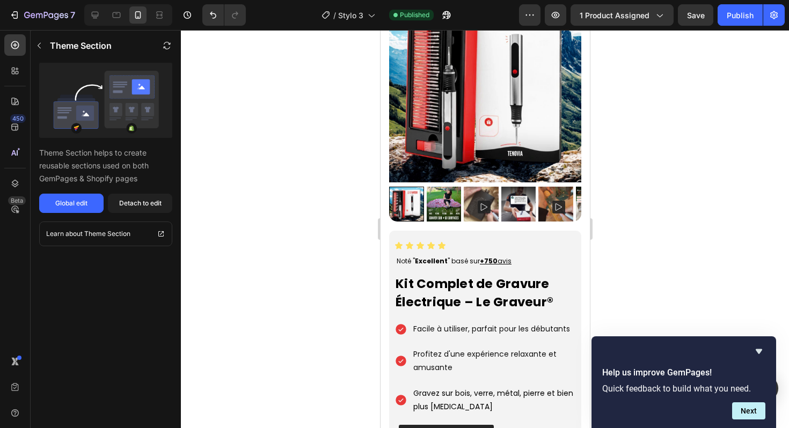 The height and width of the screenshot is (428, 789). I want to click on div: Global edit, so click(71, 203).